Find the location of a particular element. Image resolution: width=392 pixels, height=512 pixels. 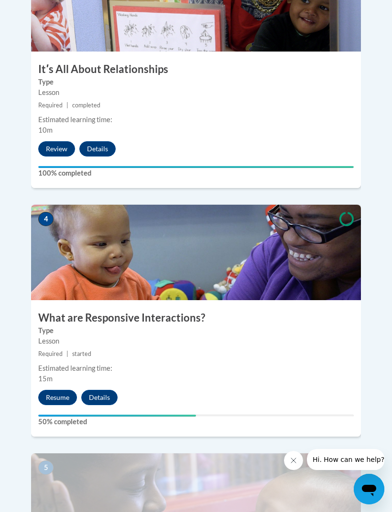

label: 100% completed is located at coordinates (196, 173).